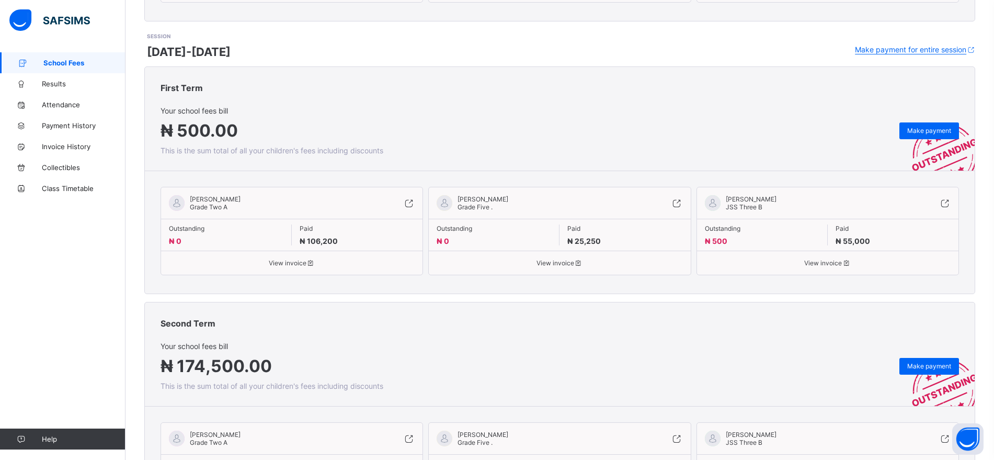 The image size is (994, 460). Describe the element at coordinates (910, 49) in the screenshot. I see `span: Make payment for entire session` at that location.